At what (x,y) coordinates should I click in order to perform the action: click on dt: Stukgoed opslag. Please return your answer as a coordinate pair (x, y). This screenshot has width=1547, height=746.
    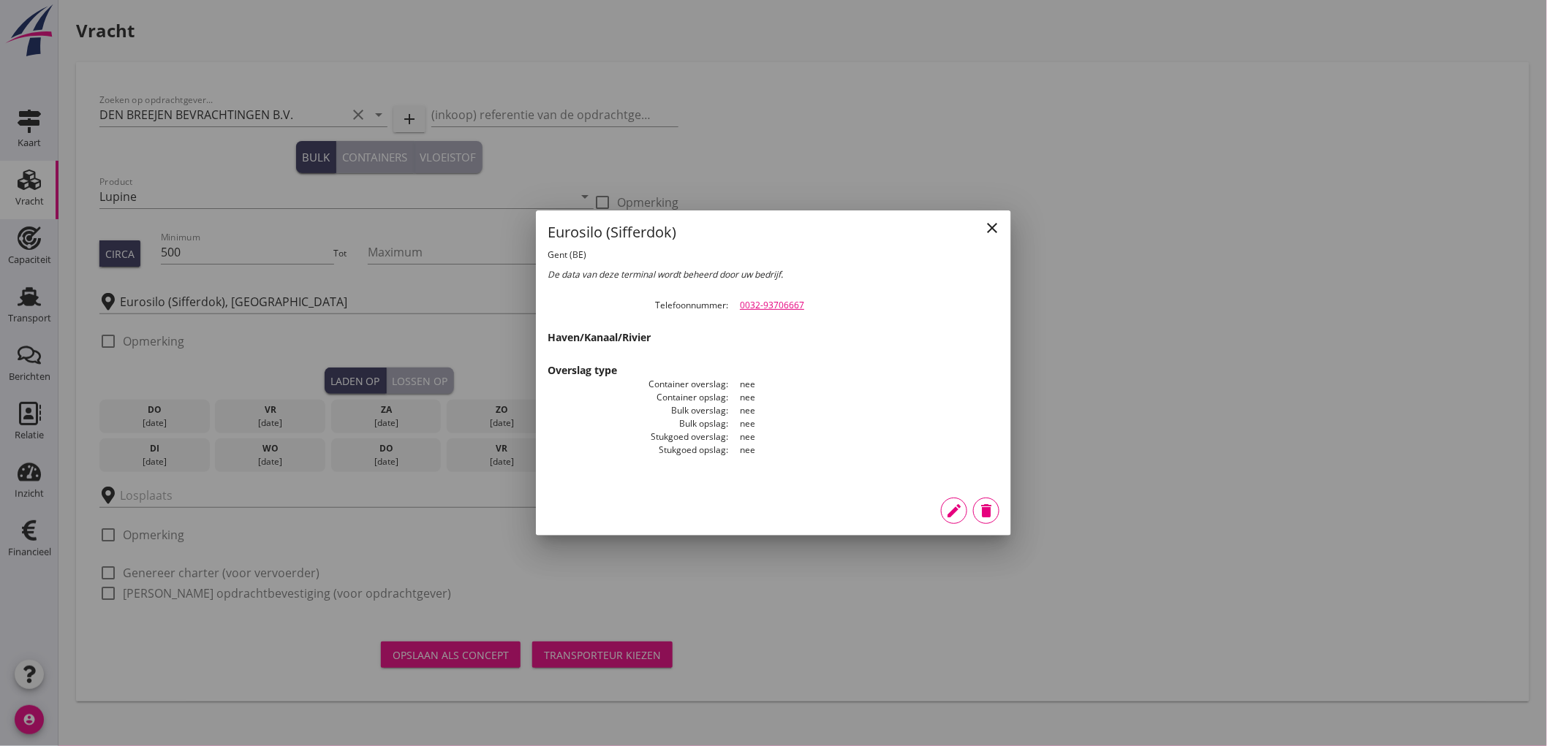
    Looking at the image, I should click on (637, 450).